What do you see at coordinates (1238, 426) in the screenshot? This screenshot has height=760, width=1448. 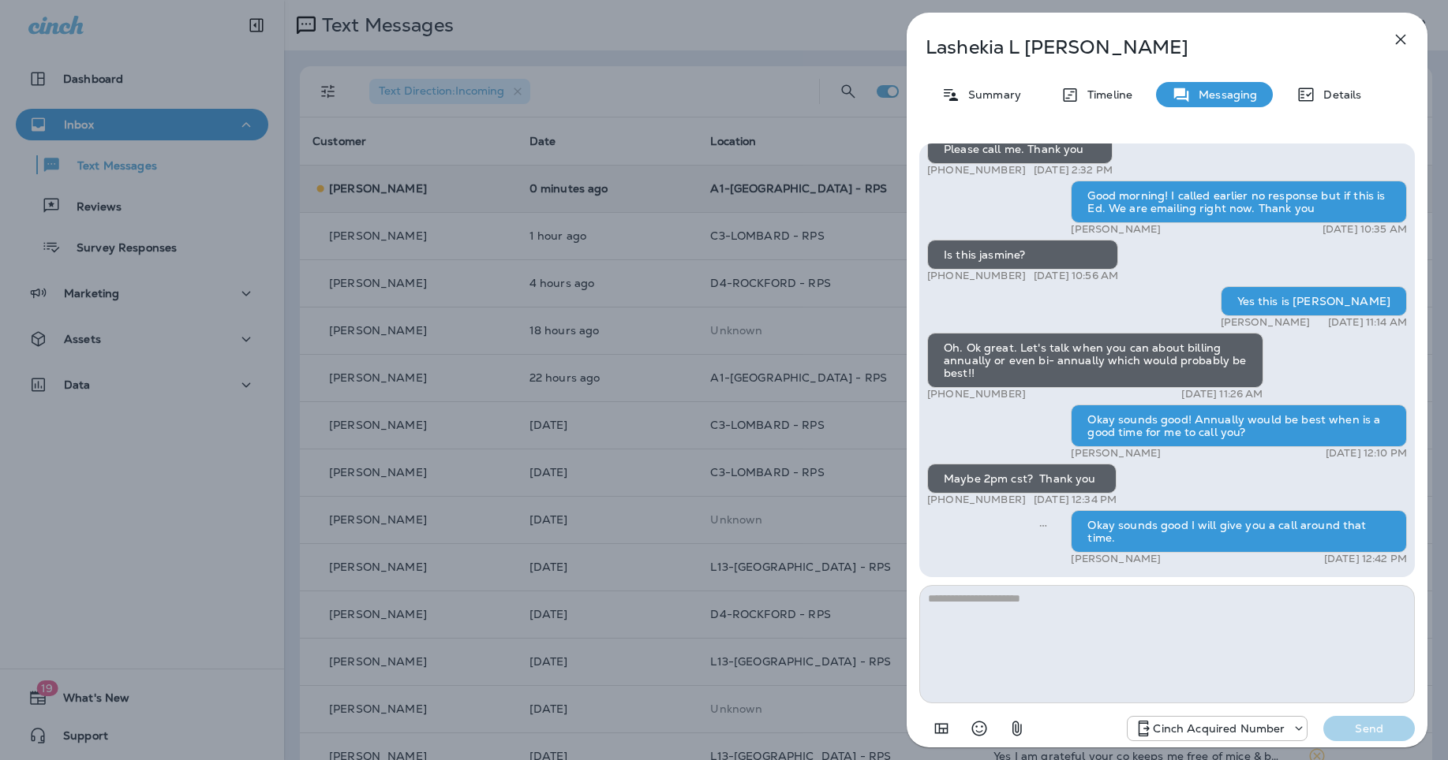 I see `div: Okay sounds good! Annually would be best when is a good time for me to call you?` at bounding box center [1238, 426].